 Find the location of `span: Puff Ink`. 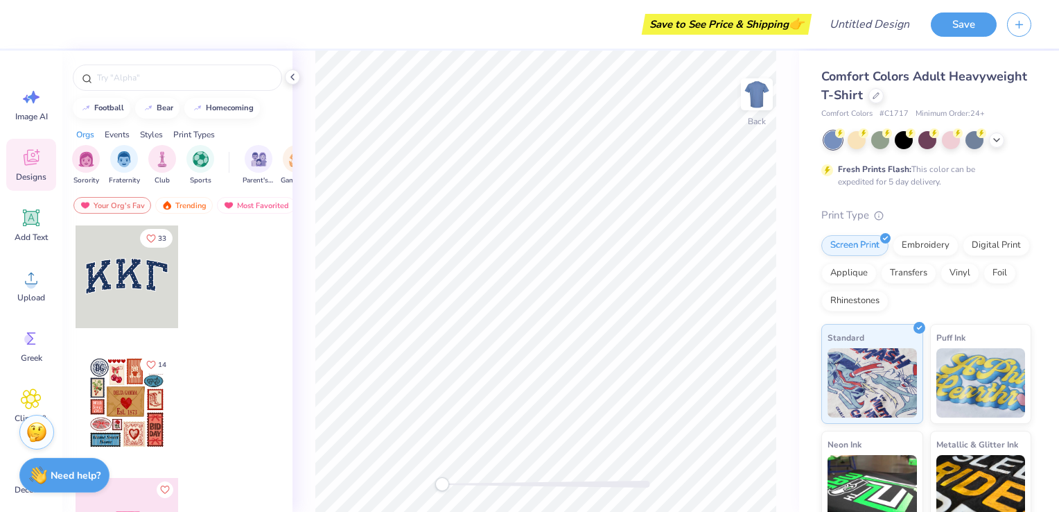

span: Puff Ink is located at coordinates (951, 337).